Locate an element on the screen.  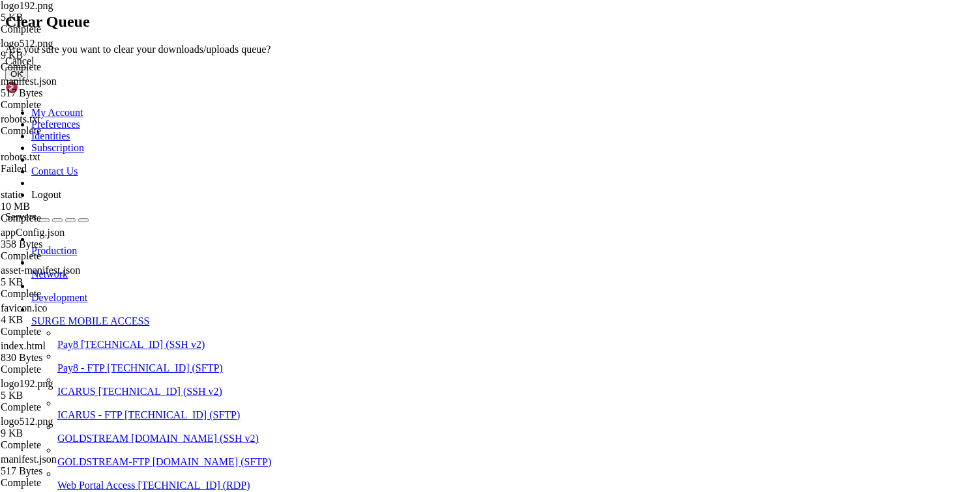
div: 10 MB is located at coordinates (62, 207).